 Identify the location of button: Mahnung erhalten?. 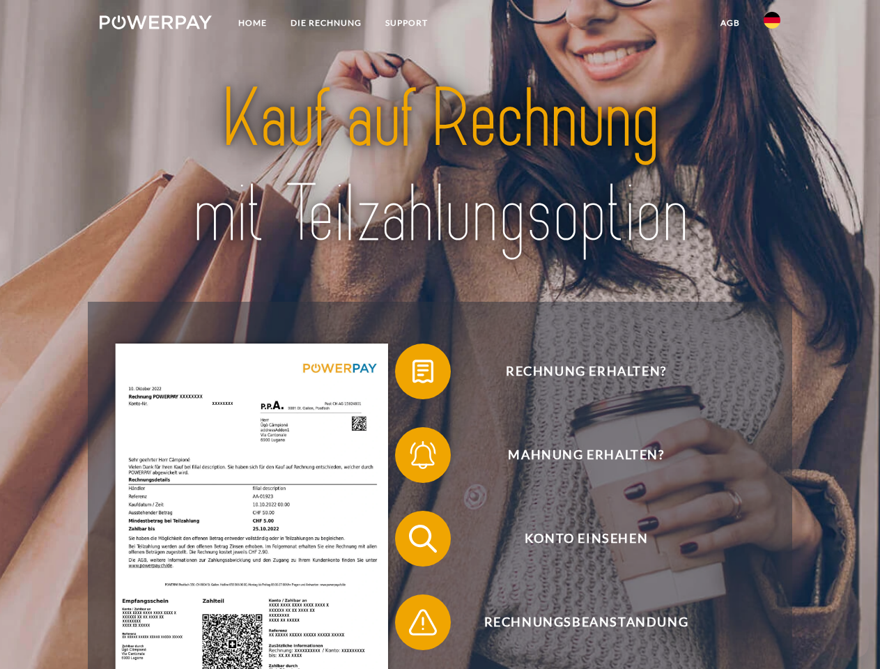
(576, 455).